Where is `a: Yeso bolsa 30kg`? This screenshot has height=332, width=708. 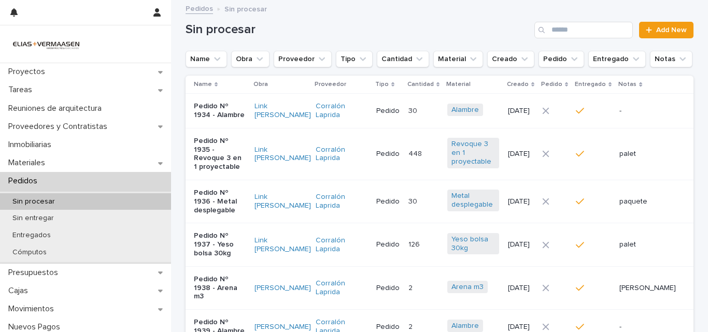
a: Yeso bolsa 30kg is located at coordinates (473, 244).